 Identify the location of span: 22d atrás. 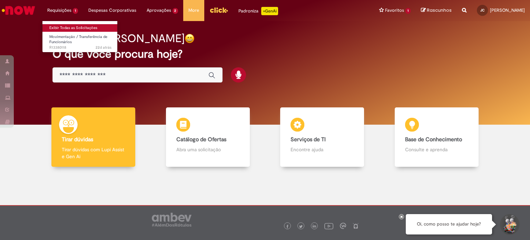
(104, 47).